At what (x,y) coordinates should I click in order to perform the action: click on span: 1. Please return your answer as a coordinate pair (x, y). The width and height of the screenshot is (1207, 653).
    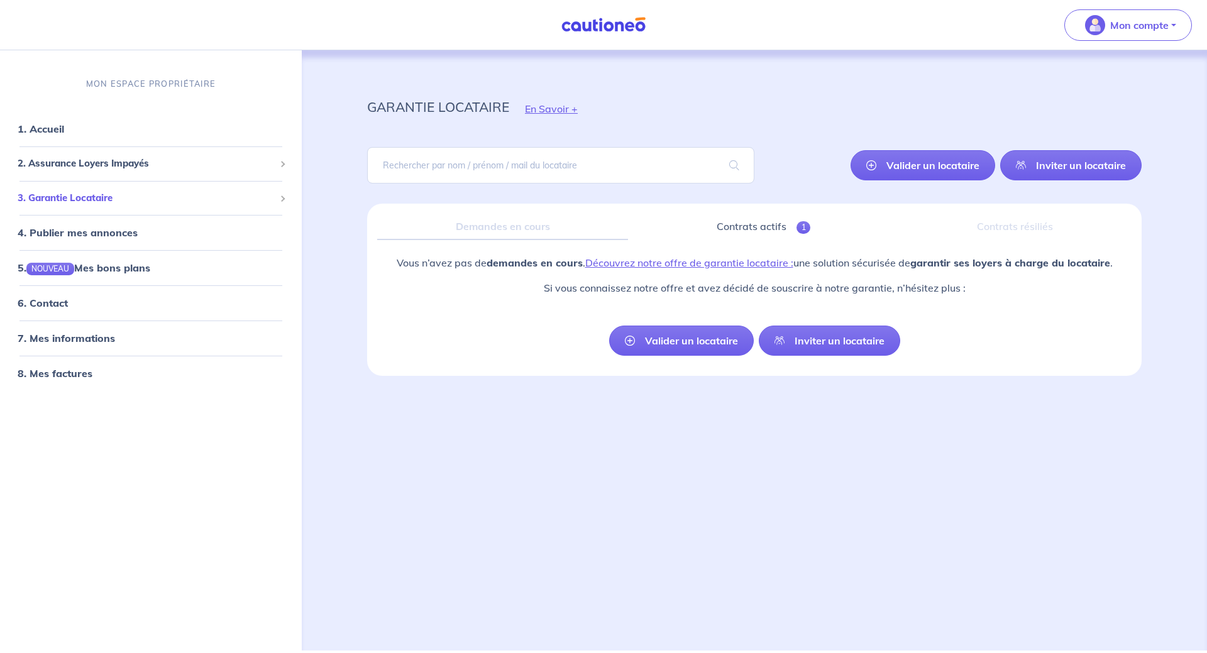
    Looking at the image, I should click on (803, 228).